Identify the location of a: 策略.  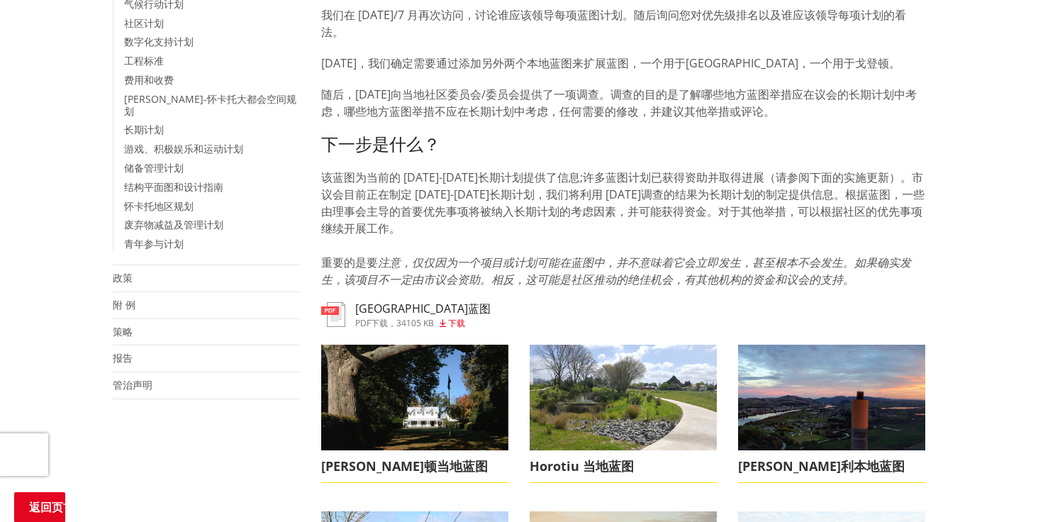
(123, 331).